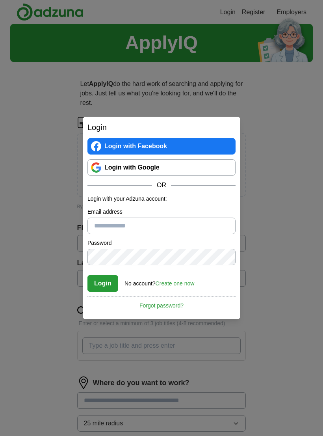 Image resolution: width=323 pixels, height=436 pixels. What do you see at coordinates (162, 243) in the screenshot?
I see `label: Password` at bounding box center [162, 243].